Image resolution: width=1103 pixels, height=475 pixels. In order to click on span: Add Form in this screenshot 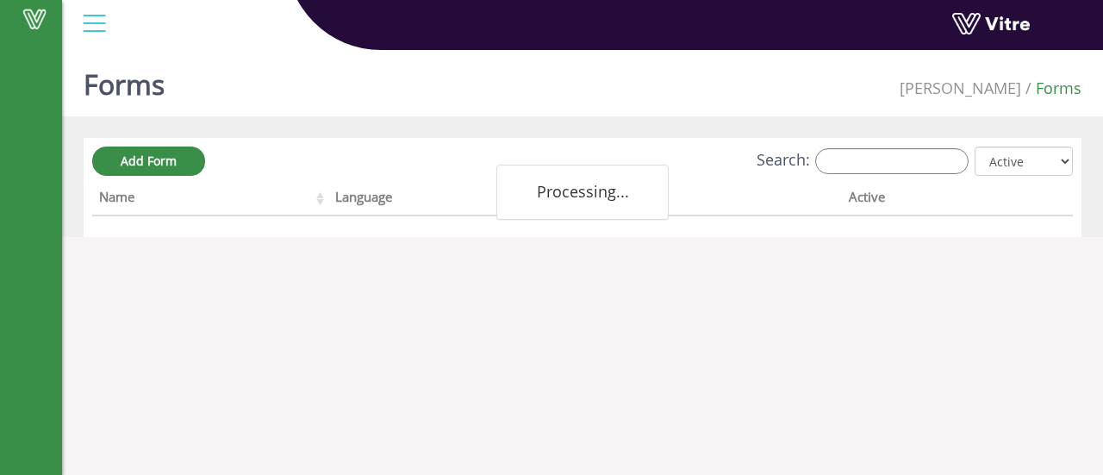, I will do `click(148, 160)`.